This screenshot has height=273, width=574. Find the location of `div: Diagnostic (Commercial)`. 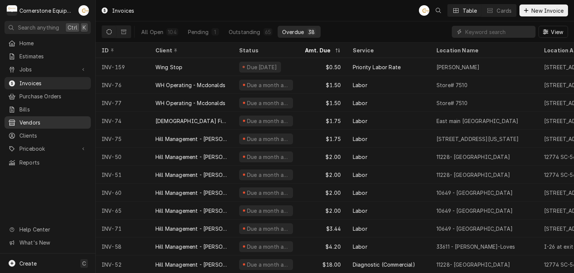

div: Diagnostic (Commercial) is located at coordinates (384, 264).